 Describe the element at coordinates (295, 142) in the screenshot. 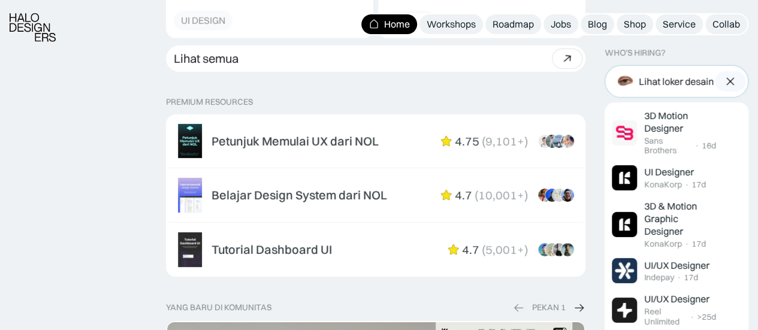

I see `div: Petunjuk Memulai UX dari NOL` at that location.